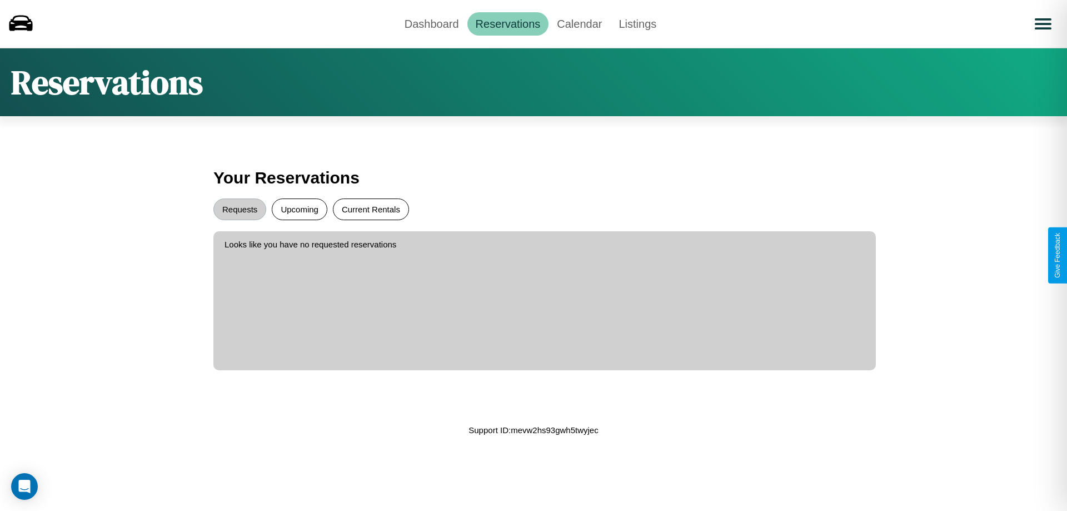  What do you see at coordinates (24, 486) in the screenshot?
I see `div: Open Intercom Messenger` at bounding box center [24, 486].